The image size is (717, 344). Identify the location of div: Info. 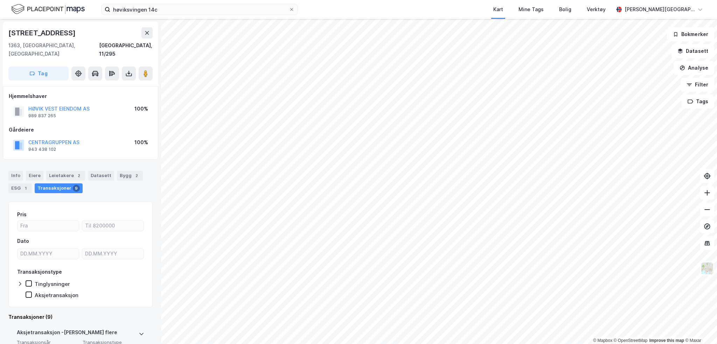
(16, 176).